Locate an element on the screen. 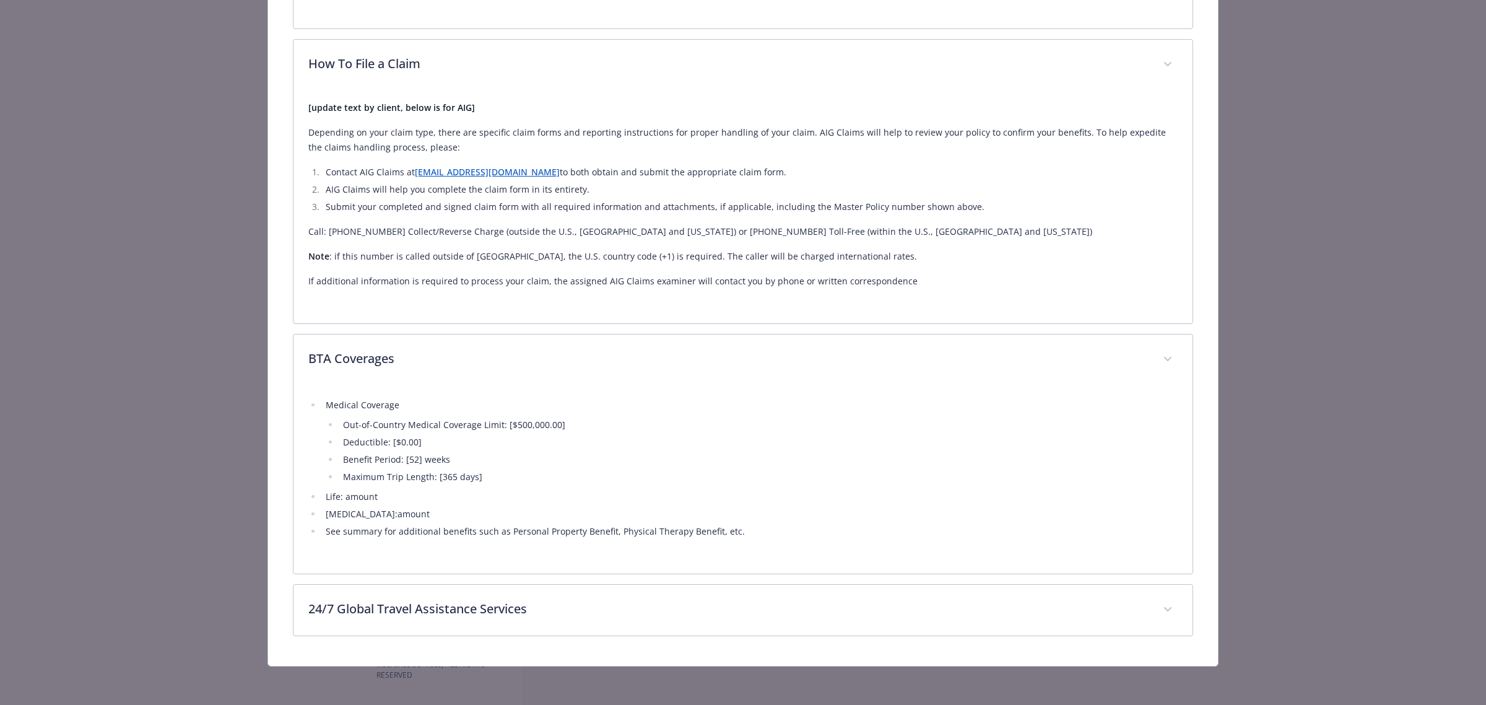 This screenshot has width=1486, height=705. li: Life: amount is located at coordinates (750, 497).